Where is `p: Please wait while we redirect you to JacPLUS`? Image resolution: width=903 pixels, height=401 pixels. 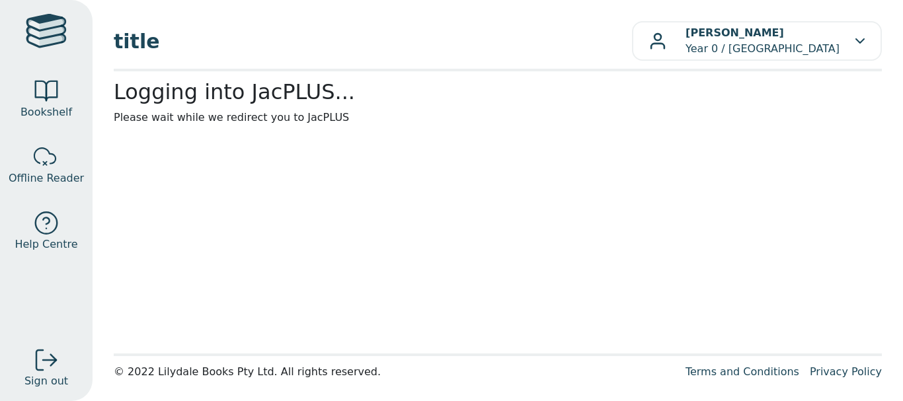 p: Please wait while we redirect you to JacPLUS is located at coordinates (498, 118).